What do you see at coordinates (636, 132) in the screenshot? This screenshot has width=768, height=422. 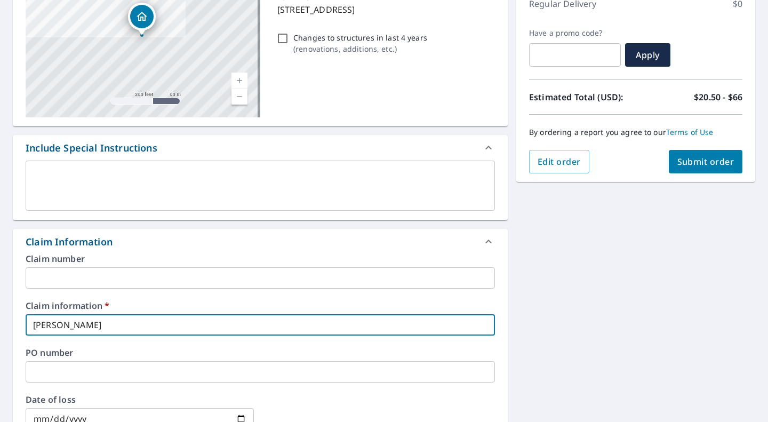 I see `p: By ordering a report you agree to our` at bounding box center [636, 132].